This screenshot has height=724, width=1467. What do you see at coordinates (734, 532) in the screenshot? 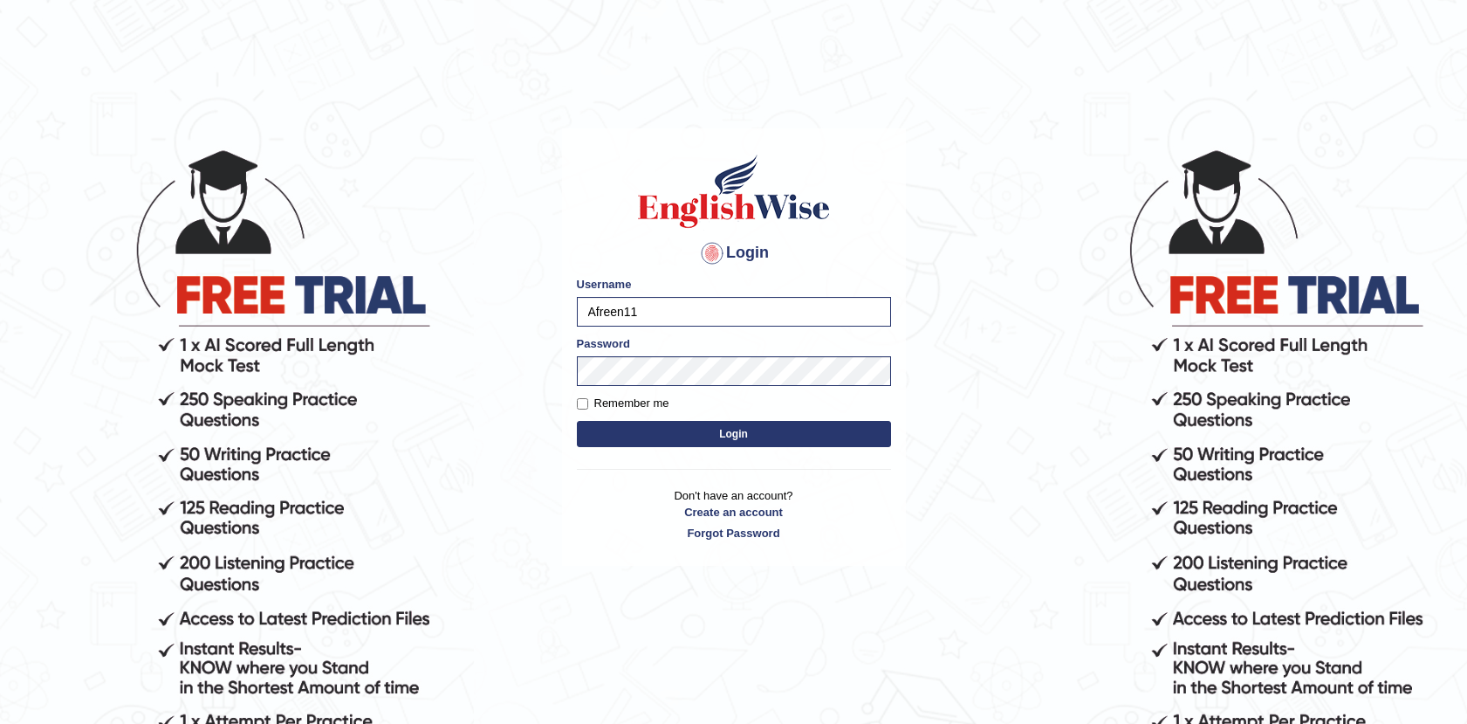
I see `a: Forgot Password` at bounding box center [734, 532].